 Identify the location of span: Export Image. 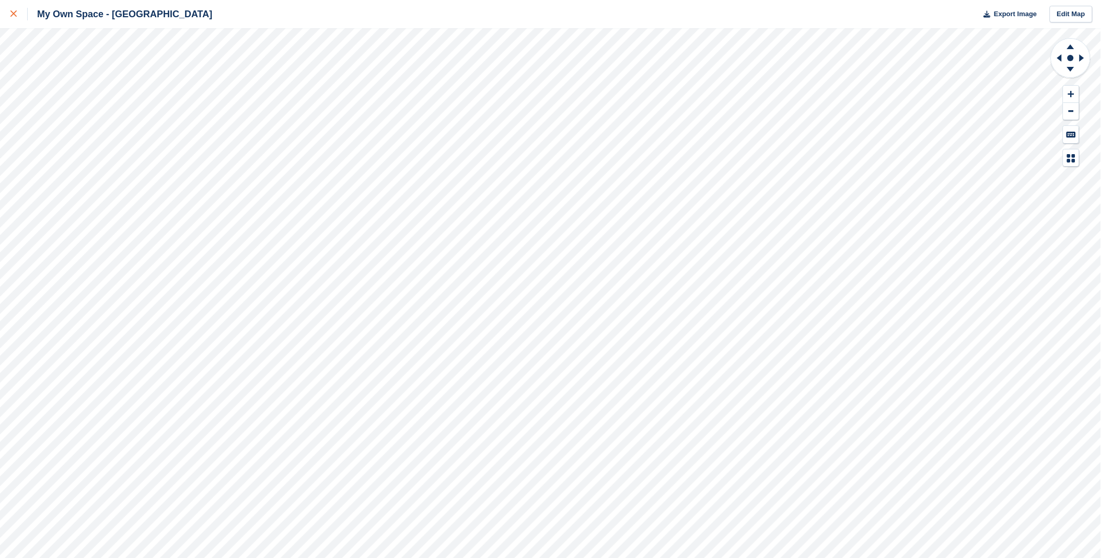
(1016, 14).